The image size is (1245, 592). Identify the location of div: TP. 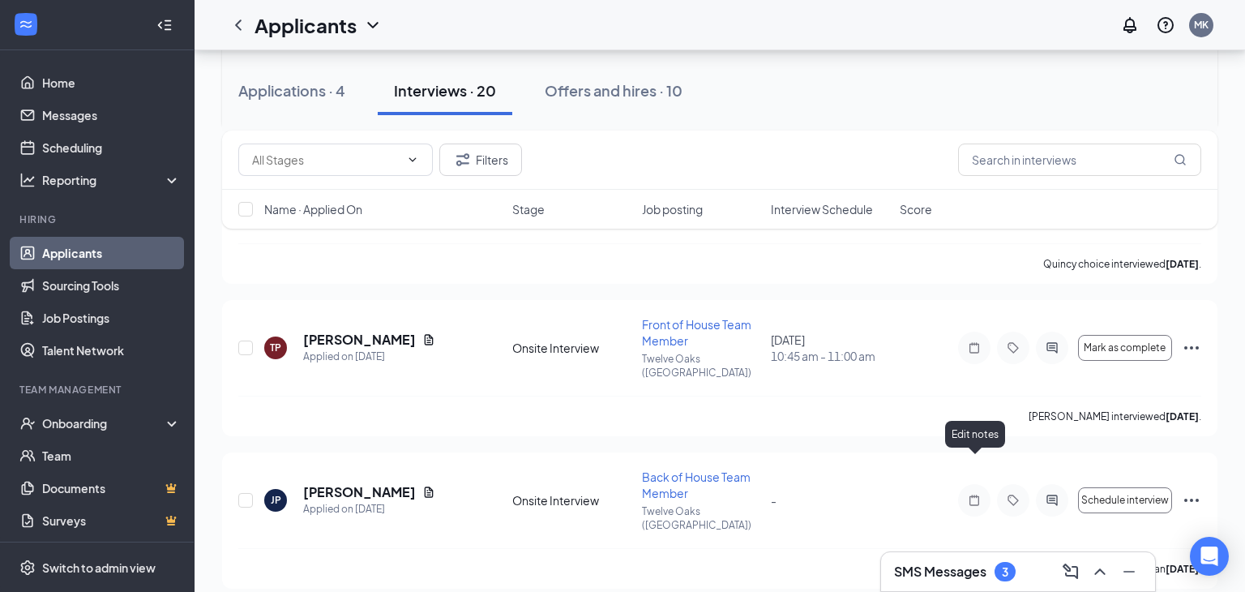
(276, 347).